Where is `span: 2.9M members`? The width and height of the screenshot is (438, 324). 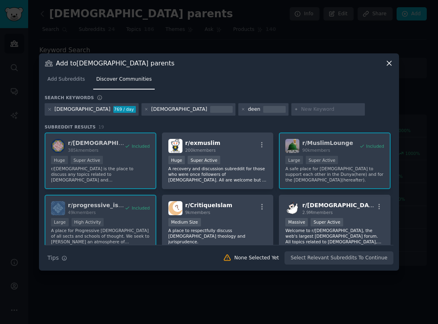
span: 2.9M members is located at coordinates (317, 212).